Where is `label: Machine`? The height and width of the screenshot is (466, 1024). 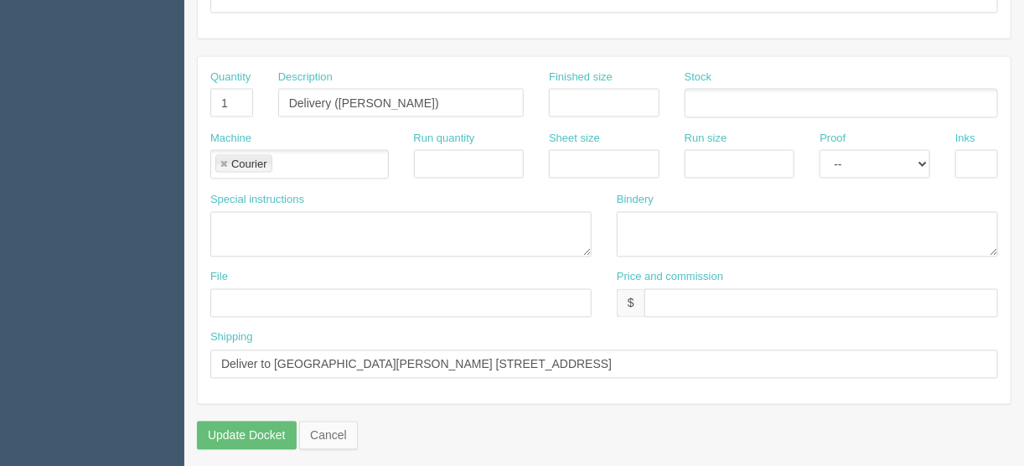
label: Machine is located at coordinates (230, 138).